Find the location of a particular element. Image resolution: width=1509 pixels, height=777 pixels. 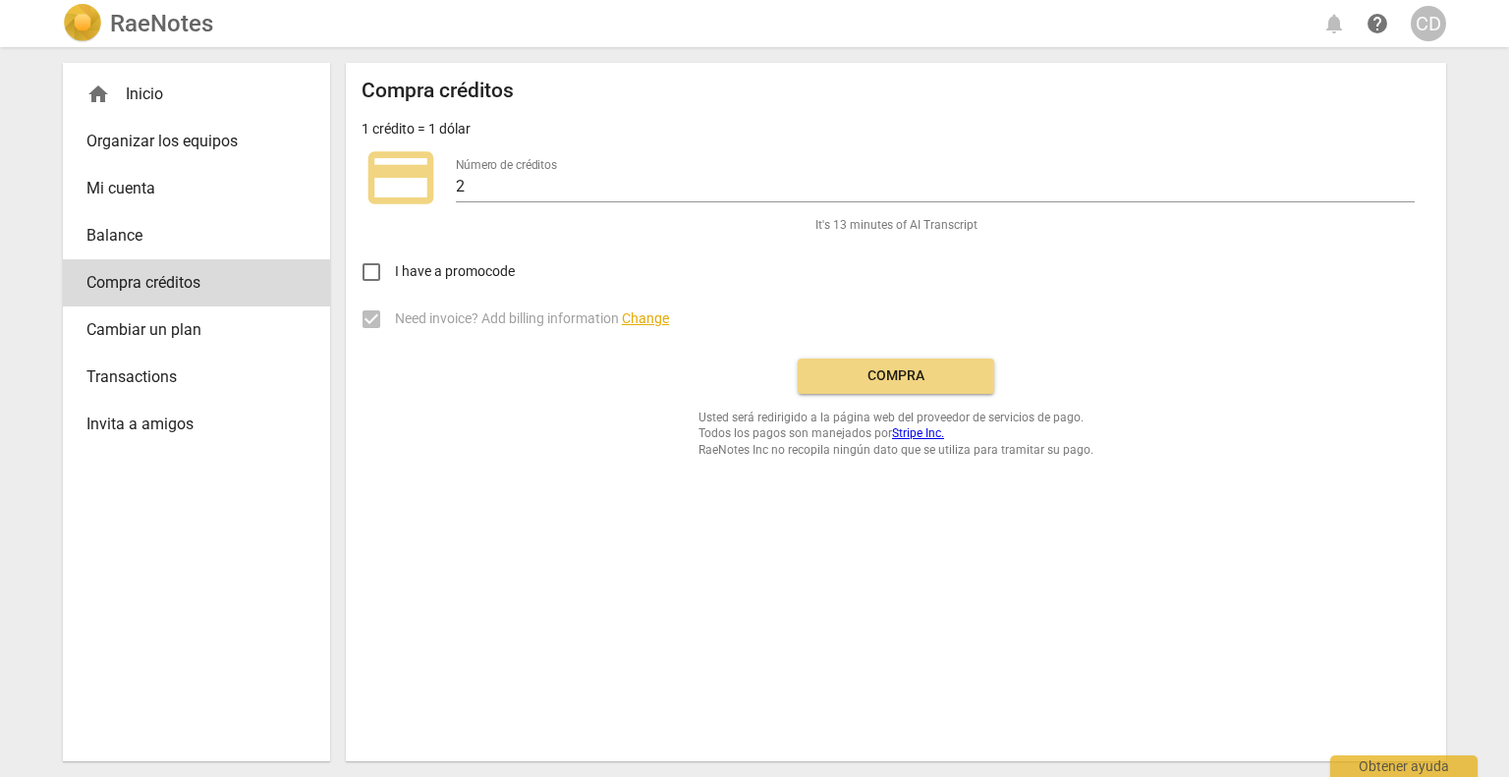

img: Logo is located at coordinates (83, 24).